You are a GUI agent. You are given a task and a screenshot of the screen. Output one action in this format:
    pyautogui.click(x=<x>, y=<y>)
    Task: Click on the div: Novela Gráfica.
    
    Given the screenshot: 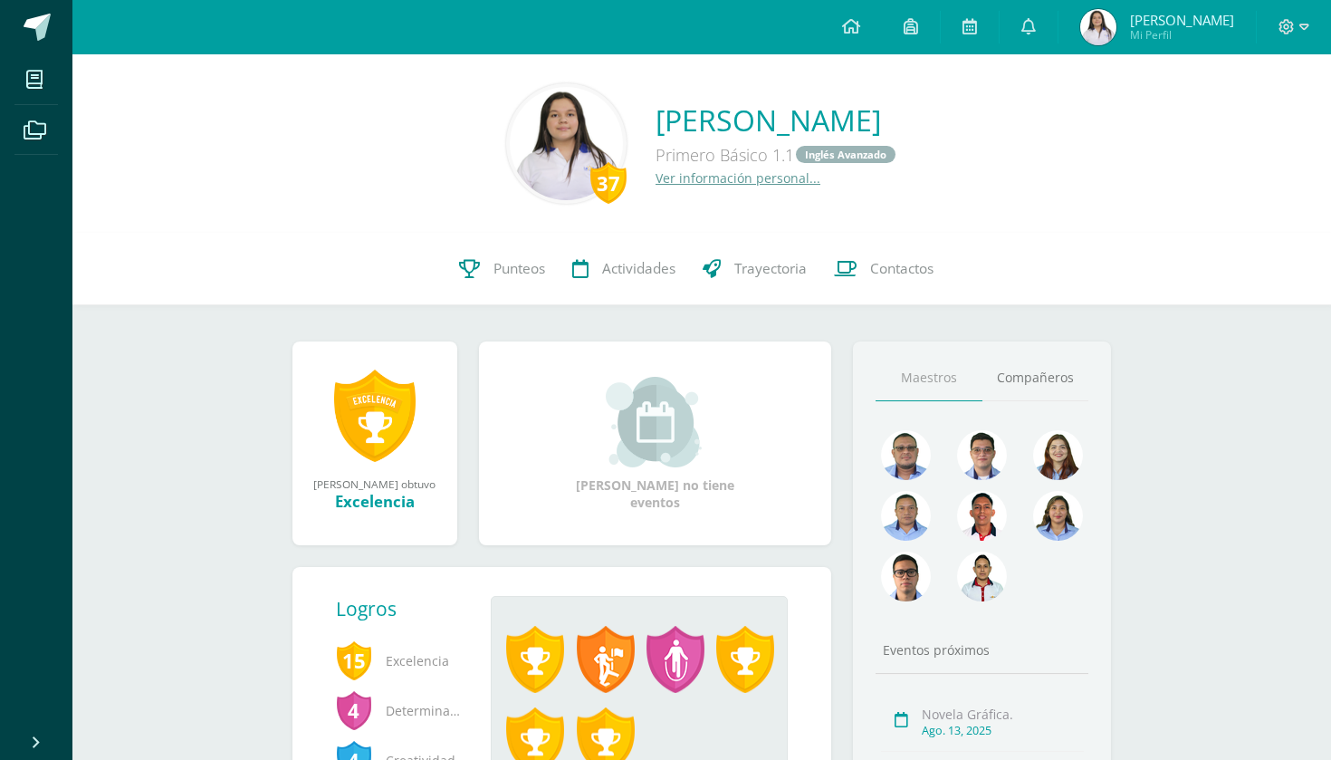 What is the action you would take?
    pyautogui.click(x=1002, y=714)
    